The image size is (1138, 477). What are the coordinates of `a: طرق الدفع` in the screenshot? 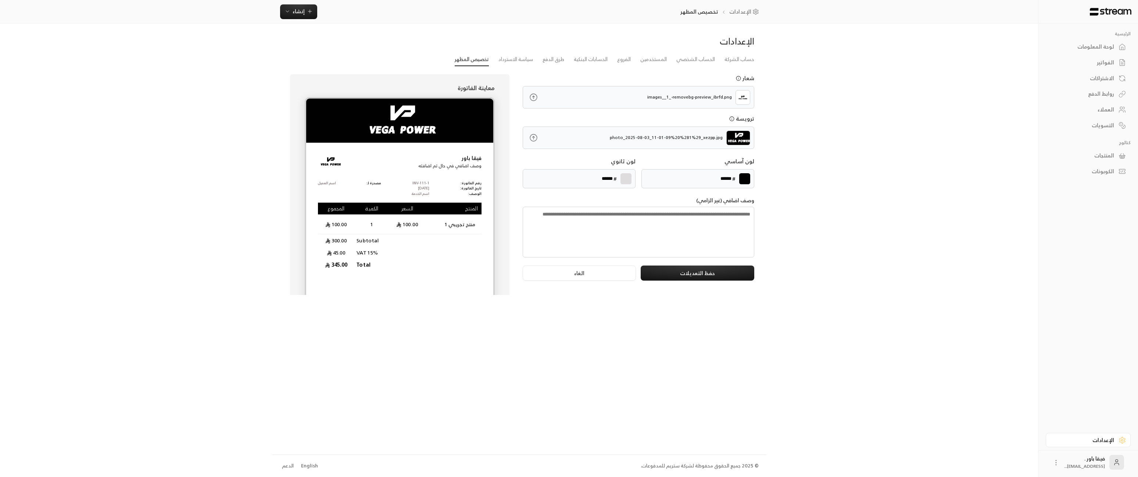 It's located at (553, 59).